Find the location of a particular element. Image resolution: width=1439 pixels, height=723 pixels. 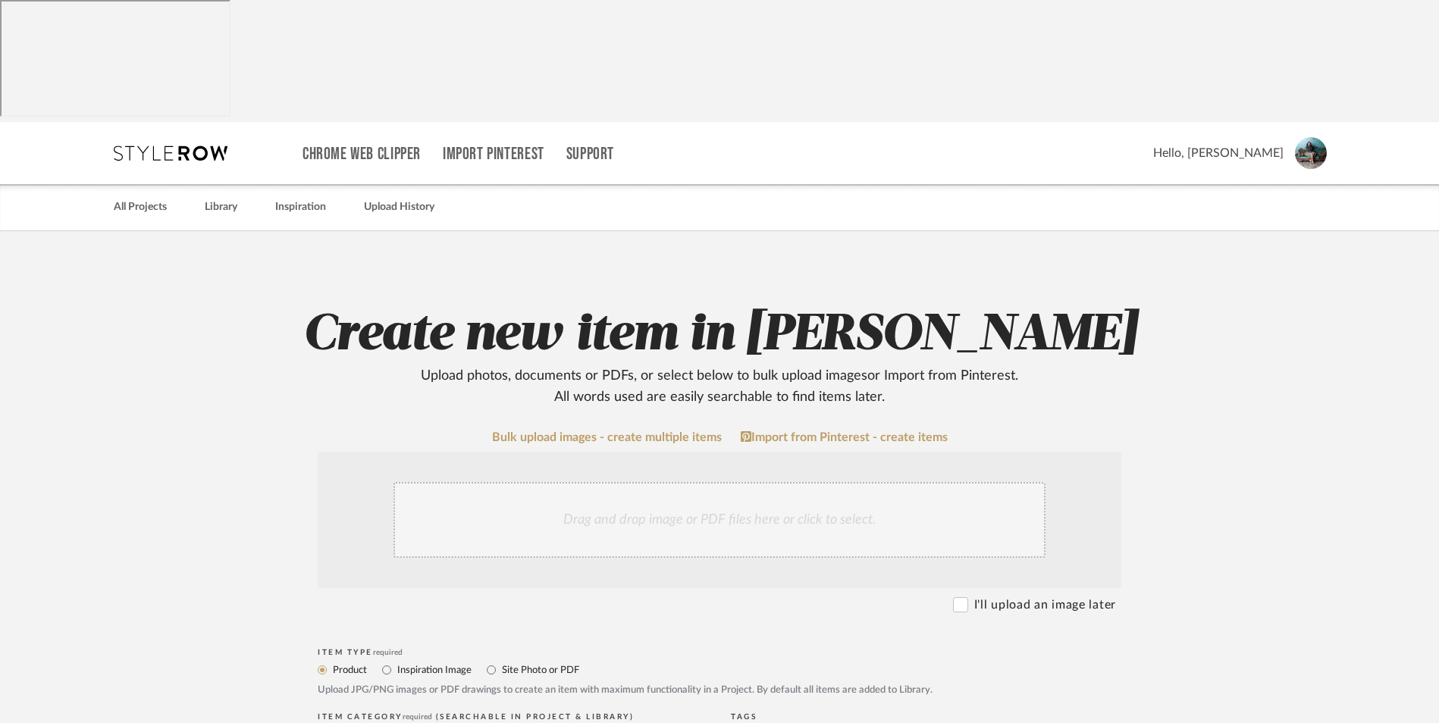

a: Library is located at coordinates (221, 207).